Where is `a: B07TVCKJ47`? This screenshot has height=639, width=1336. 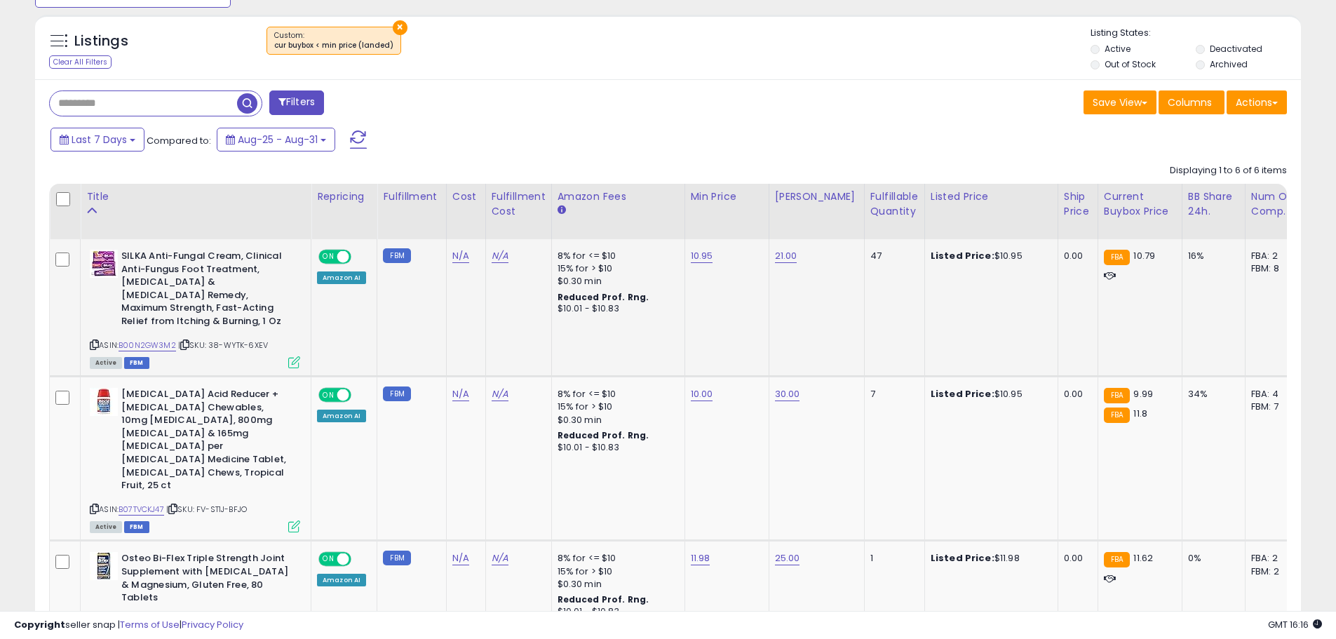 a: B07TVCKJ47 is located at coordinates (141, 509).